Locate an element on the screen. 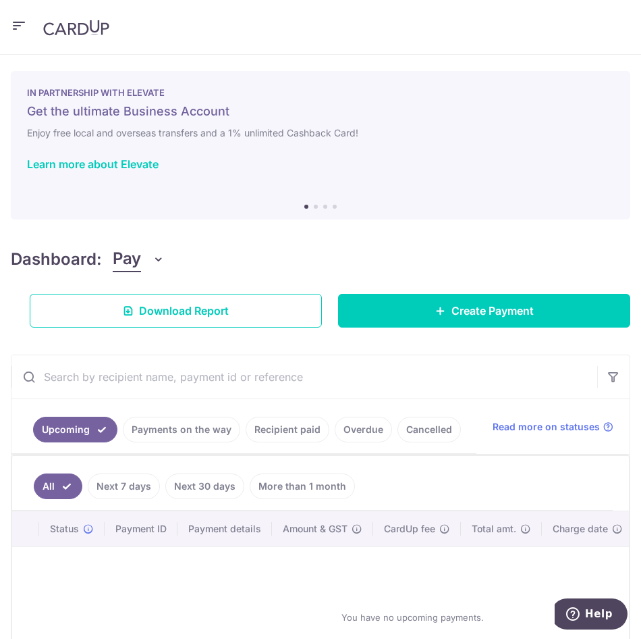  span: Total amt. is located at coordinates (494, 529).